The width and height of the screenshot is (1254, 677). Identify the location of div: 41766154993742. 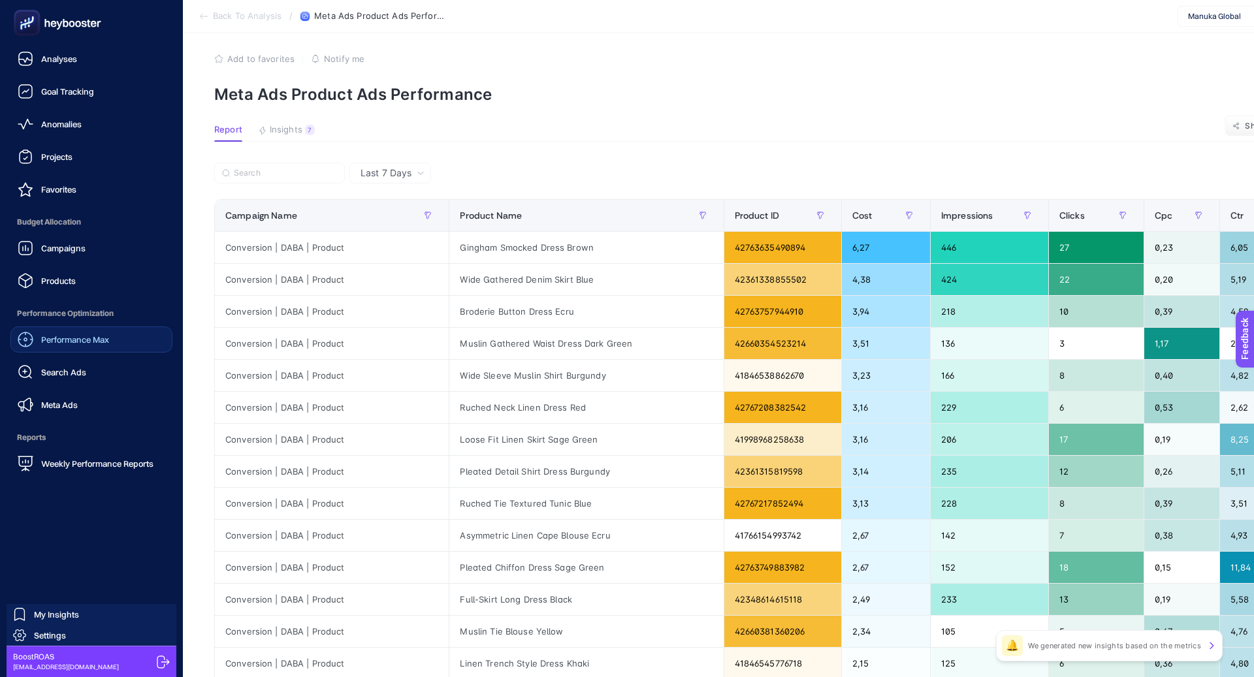
(782, 535).